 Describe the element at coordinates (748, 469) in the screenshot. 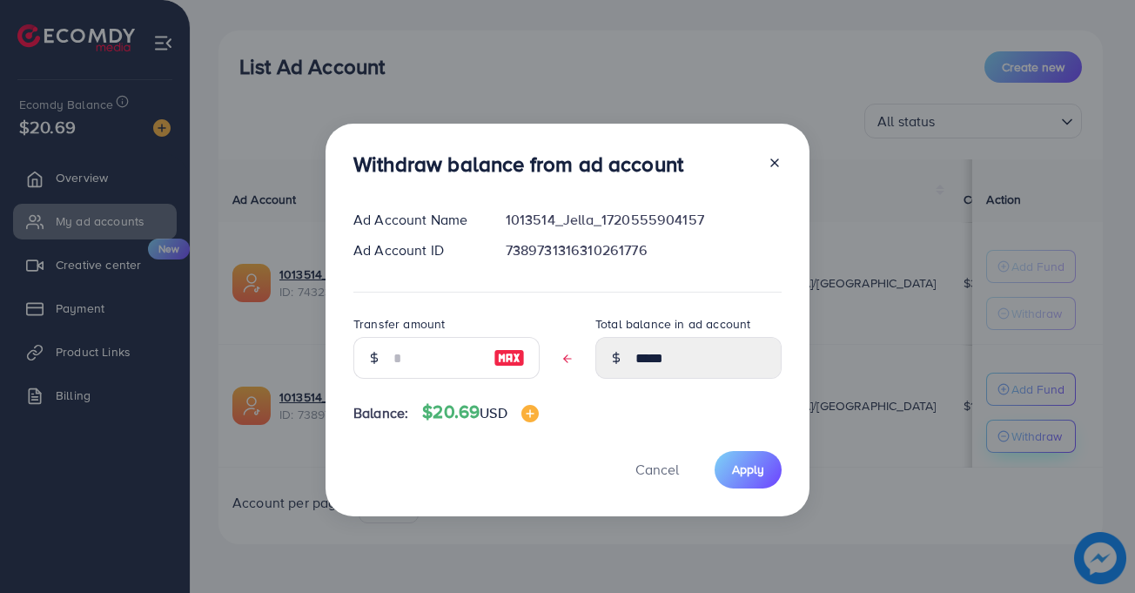

I see `span: Apply` at that location.